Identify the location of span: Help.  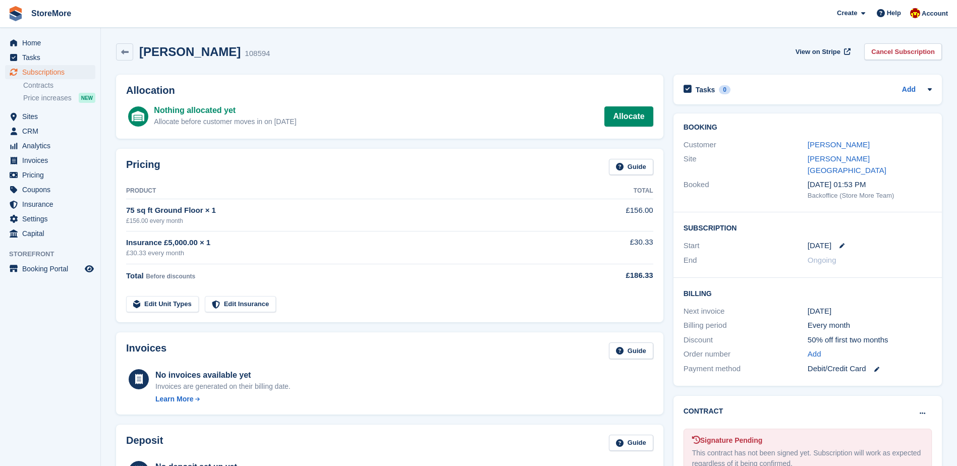
(894, 13).